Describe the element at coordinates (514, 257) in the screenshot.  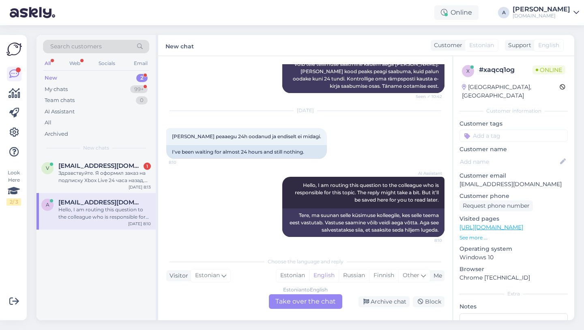
I see `p: Windows 10` at that location.